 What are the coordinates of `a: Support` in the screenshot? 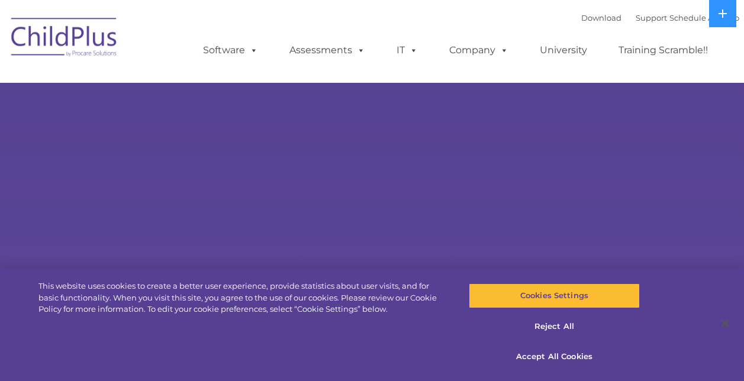 It's located at (651, 18).